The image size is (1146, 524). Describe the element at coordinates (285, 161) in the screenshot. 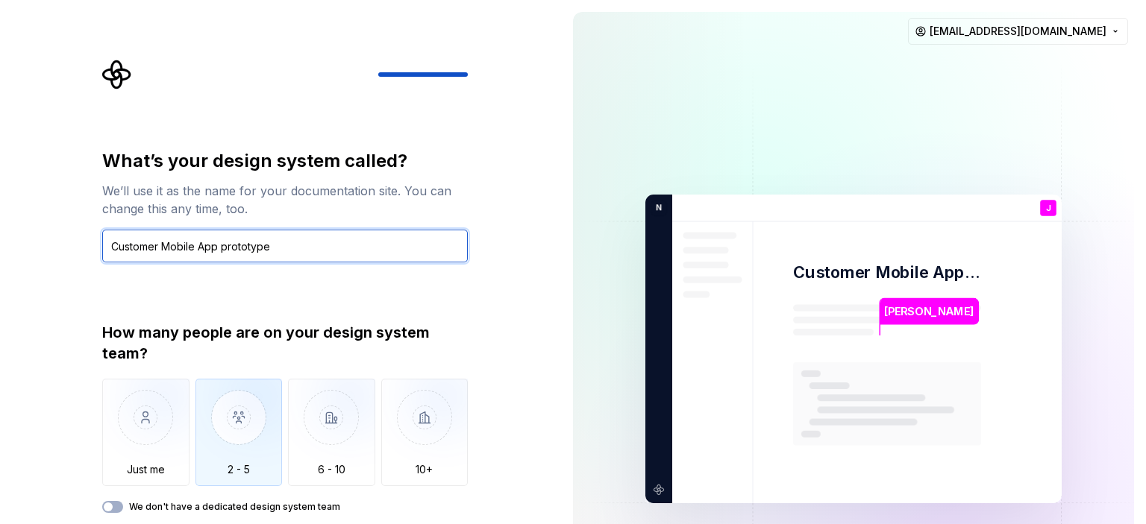

I see `div: What’s your design system called?` at that location.